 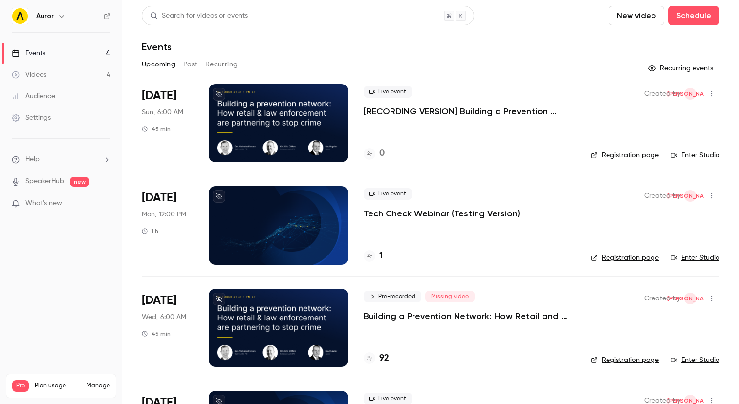 I want to click on span: Pro, so click(x=21, y=386).